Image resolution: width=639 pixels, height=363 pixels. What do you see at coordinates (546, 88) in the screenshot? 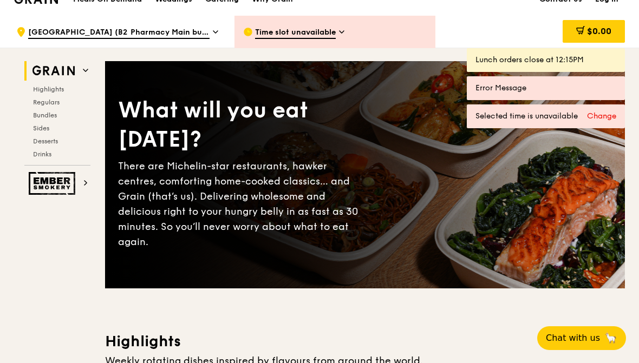
I see `div: Error Message` at bounding box center [546, 88].